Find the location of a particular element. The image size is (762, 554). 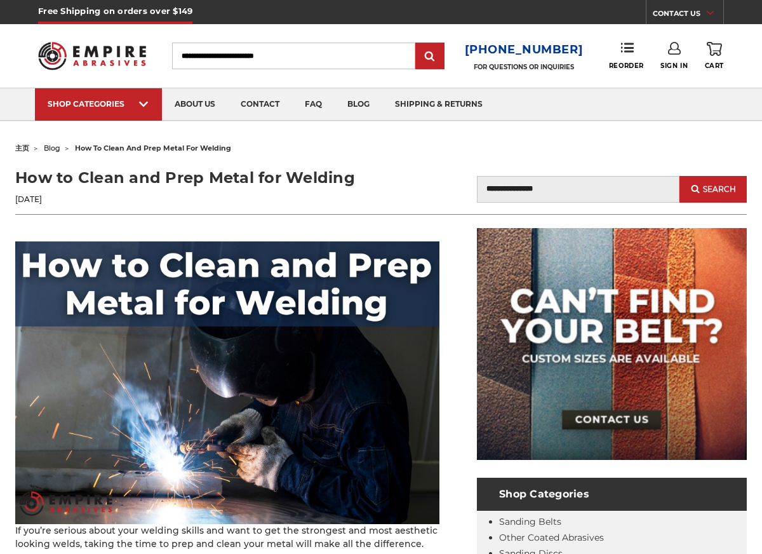

img: promo banner for custom belts. is located at coordinates (612, 344).